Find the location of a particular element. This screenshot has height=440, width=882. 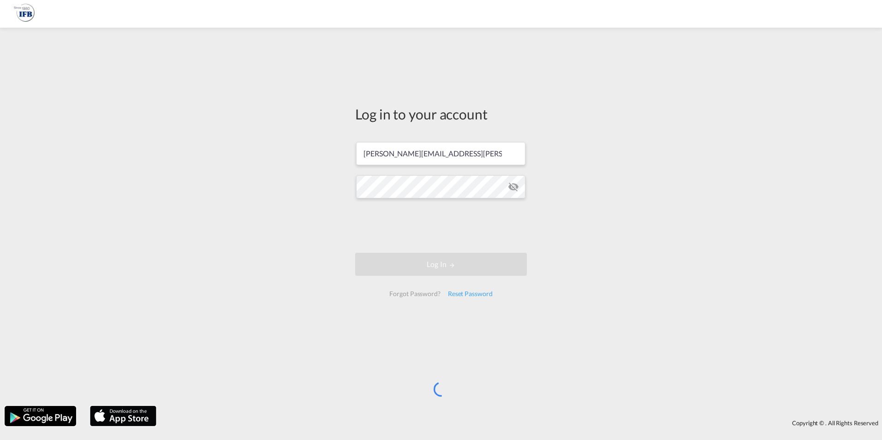

img: 1f261f00256b11eeaf3d89493e6660f9.png is located at coordinates (24, 14).